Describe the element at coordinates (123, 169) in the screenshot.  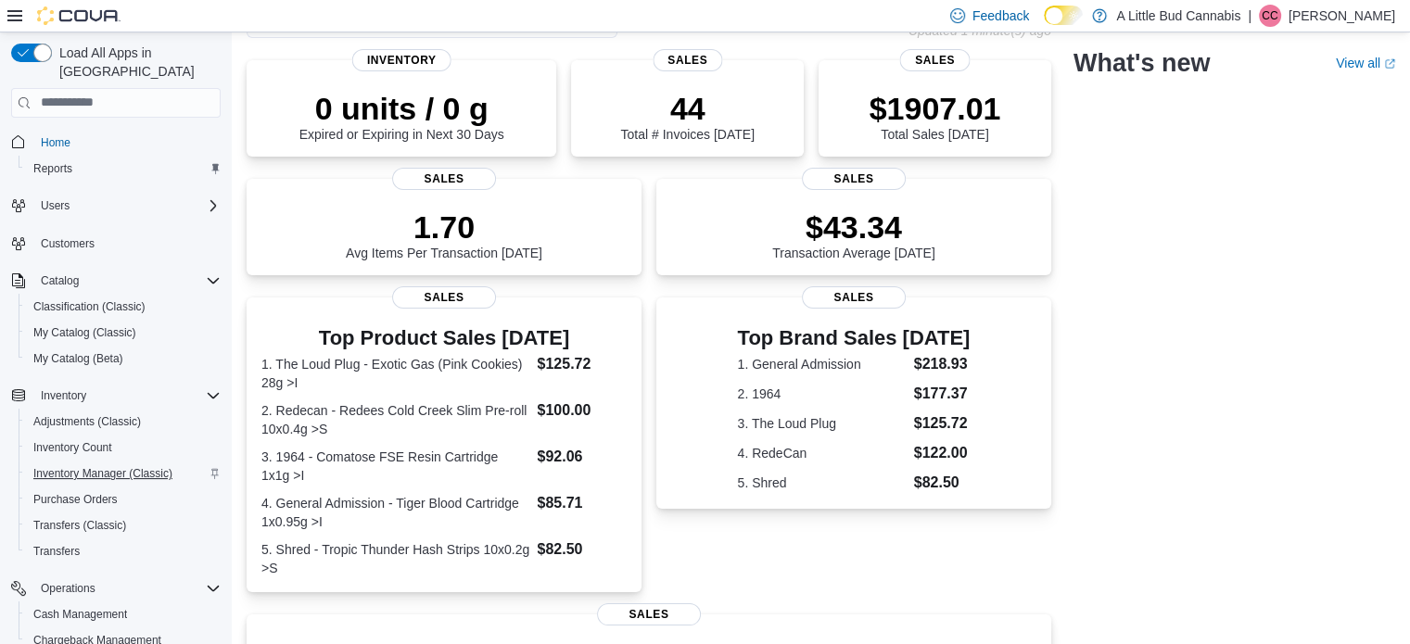
I see `button: Reports` at that location.